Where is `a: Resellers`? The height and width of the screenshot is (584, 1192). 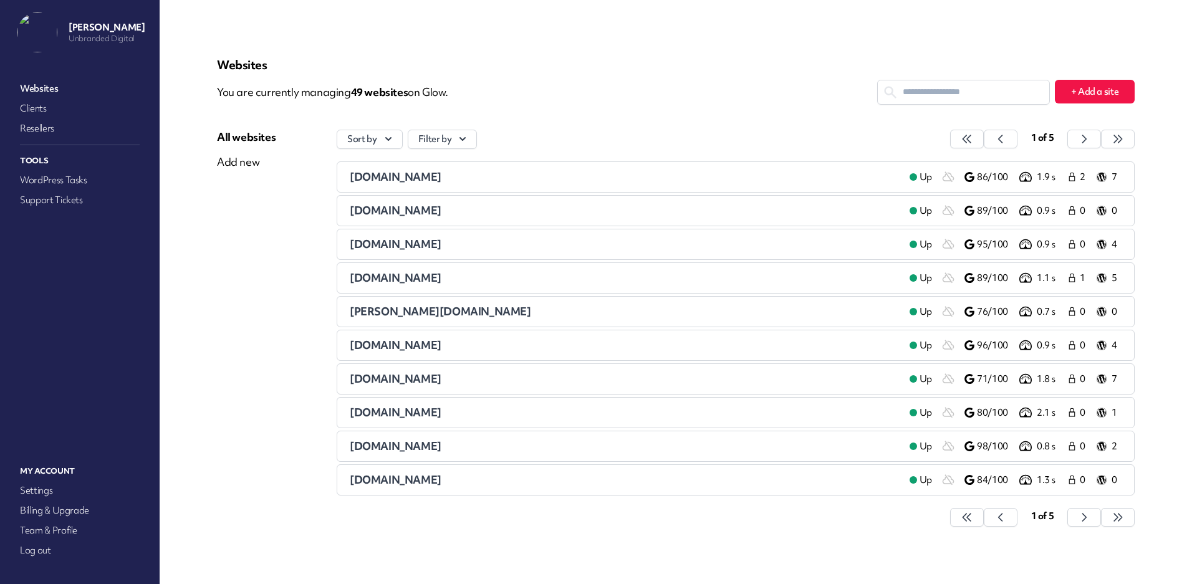 a: Resellers is located at coordinates (80, 128).